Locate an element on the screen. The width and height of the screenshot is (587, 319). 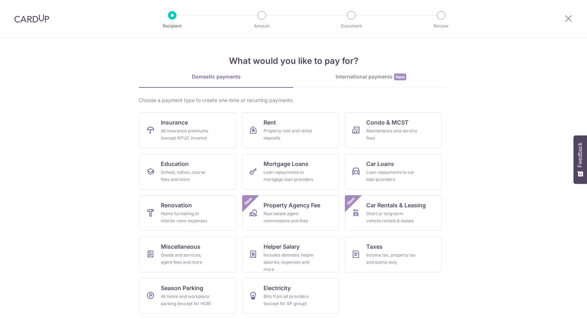
p: Amount is located at coordinates (262, 26).